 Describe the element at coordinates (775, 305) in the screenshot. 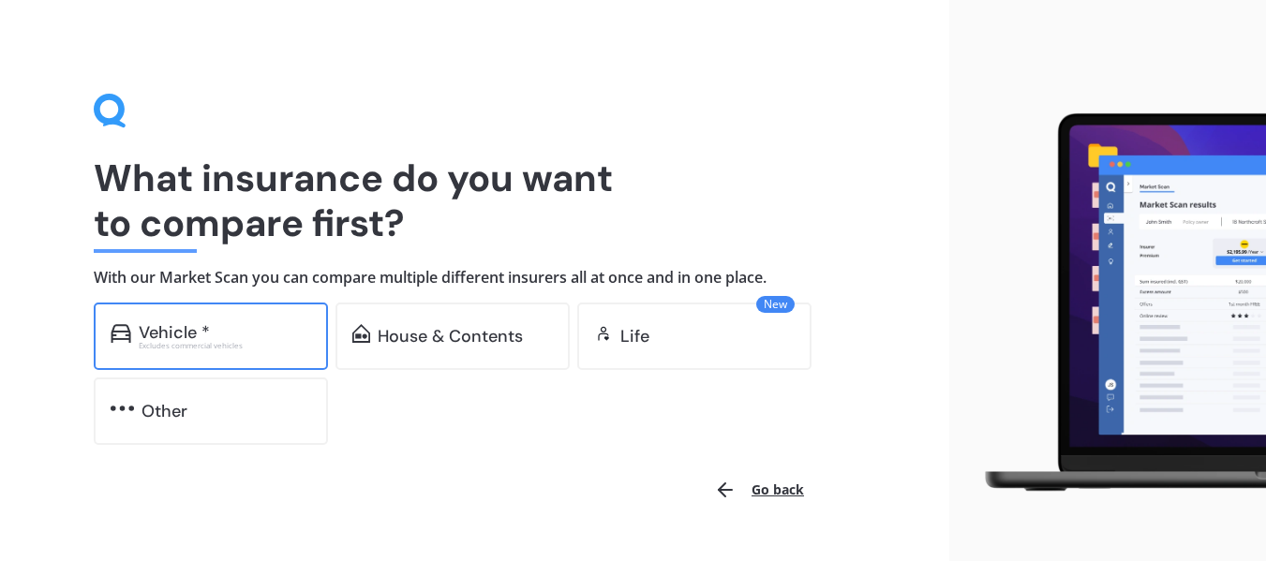

I see `span: New` at that location.